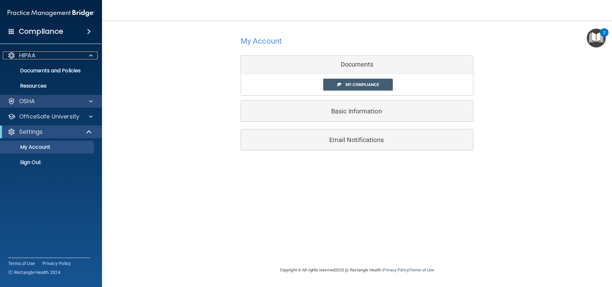  What do you see at coordinates (362, 85) in the screenshot?
I see `span: My Compliance` at bounding box center [362, 85].